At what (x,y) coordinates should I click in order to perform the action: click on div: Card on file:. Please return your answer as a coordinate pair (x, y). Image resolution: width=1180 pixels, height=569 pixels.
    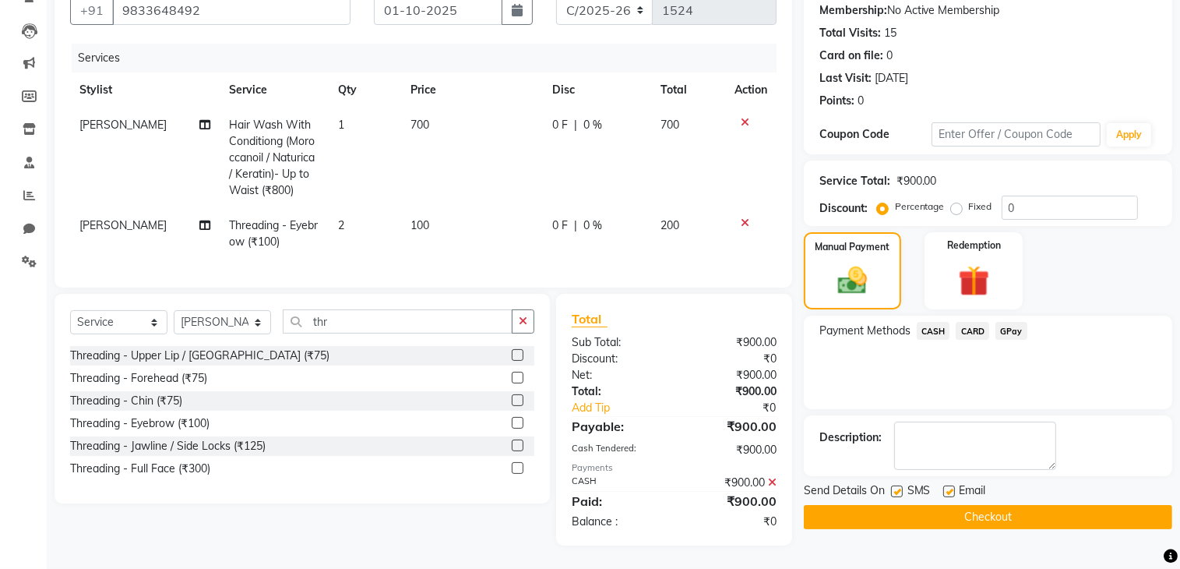
    Looking at the image, I should click on (851, 55).